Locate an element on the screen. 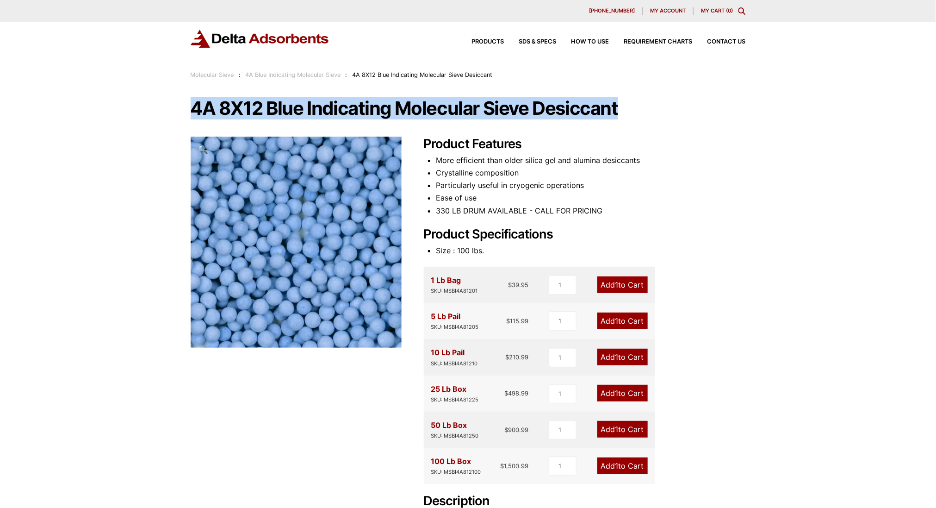 Image resolution: width=936 pixels, height=508 pixels. div: SKU: MSBI4A81225 is located at coordinates (455, 399).